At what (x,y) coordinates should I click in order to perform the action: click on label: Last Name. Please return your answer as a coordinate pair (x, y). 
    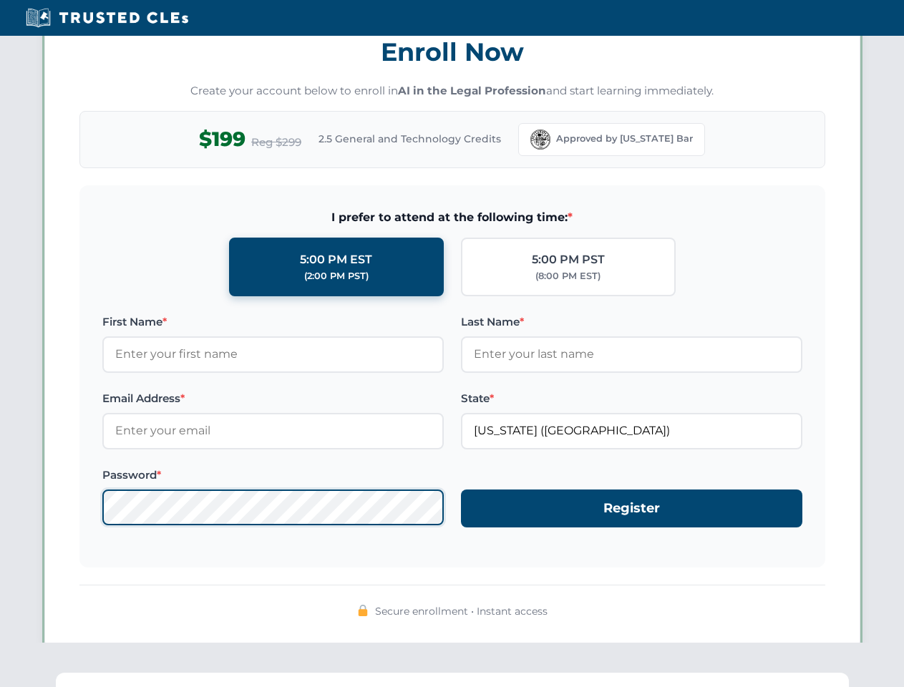
    Looking at the image, I should click on (631, 322).